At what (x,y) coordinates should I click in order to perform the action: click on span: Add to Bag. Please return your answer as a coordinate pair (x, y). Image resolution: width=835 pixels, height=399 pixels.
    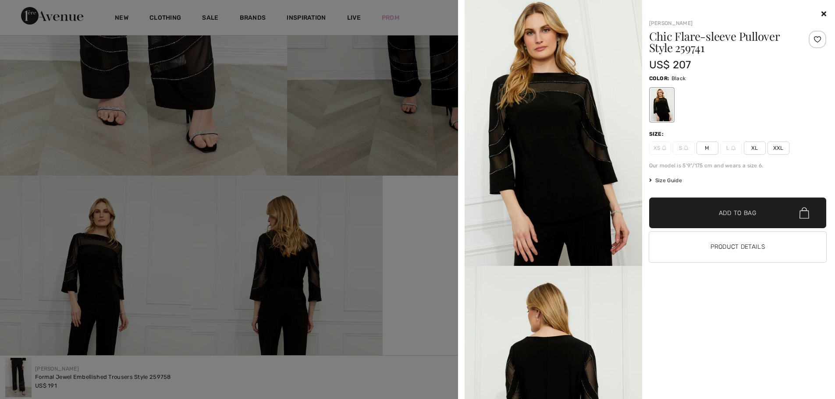
    Looking at the image, I should click on (737, 213).